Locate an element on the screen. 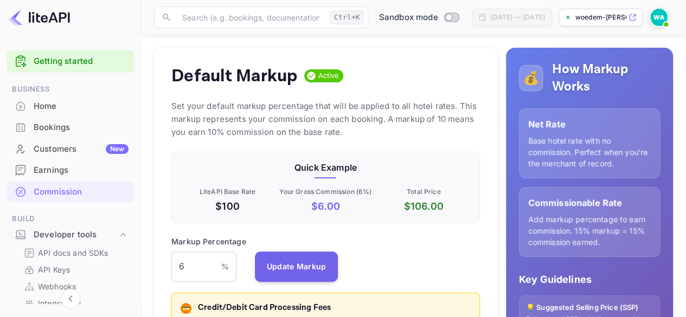 This screenshot has width=686, height=317. span: Sandbox mode is located at coordinates (408, 17).